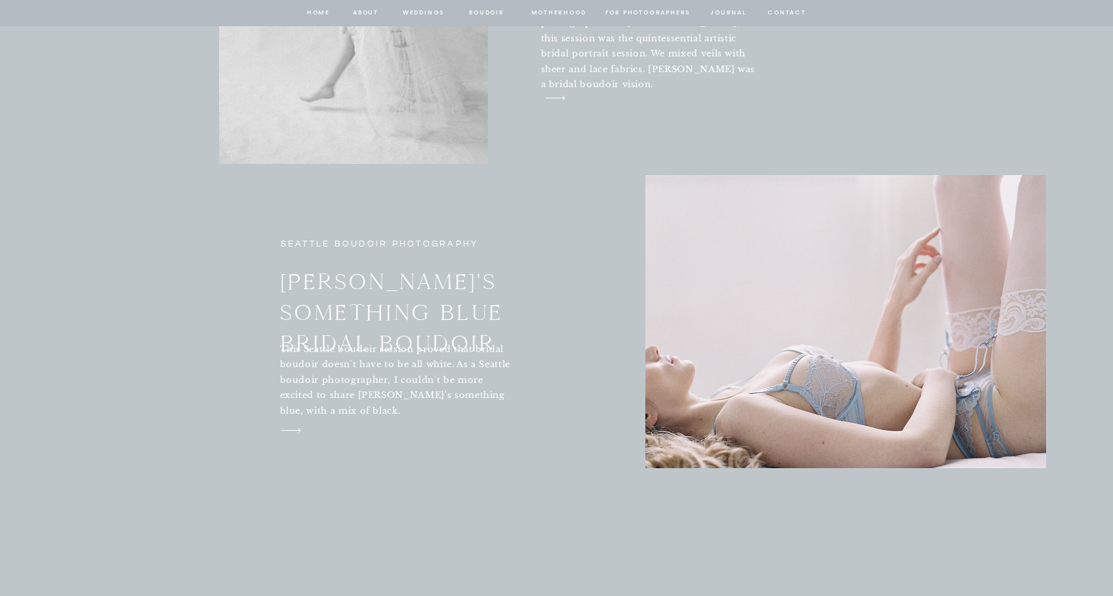  What do you see at coordinates (392, 245) in the screenshot?
I see `h2: Seattle Boudoir PhotographY` at bounding box center [392, 245].